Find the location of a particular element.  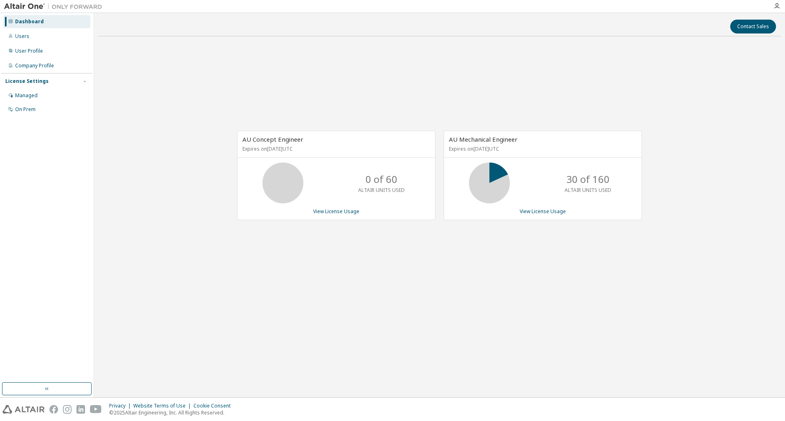

div: Managed is located at coordinates (26, 96).